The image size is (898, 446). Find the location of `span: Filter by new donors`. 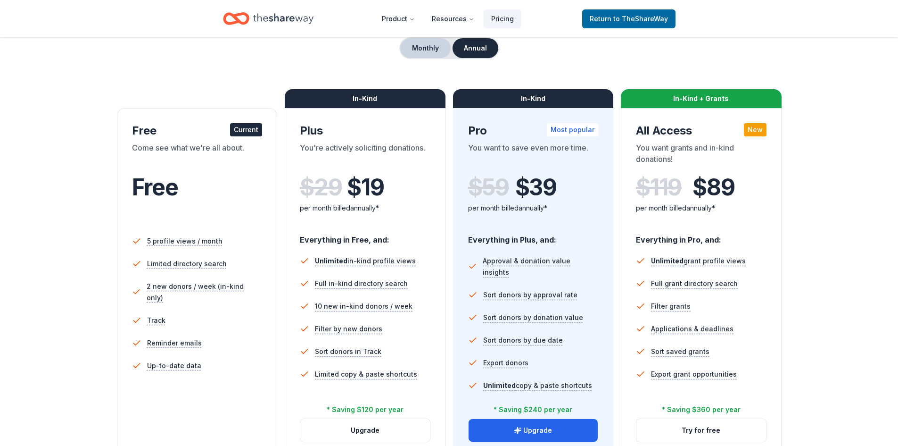

span: Filter by new donors is located at coordinates (348, 329).